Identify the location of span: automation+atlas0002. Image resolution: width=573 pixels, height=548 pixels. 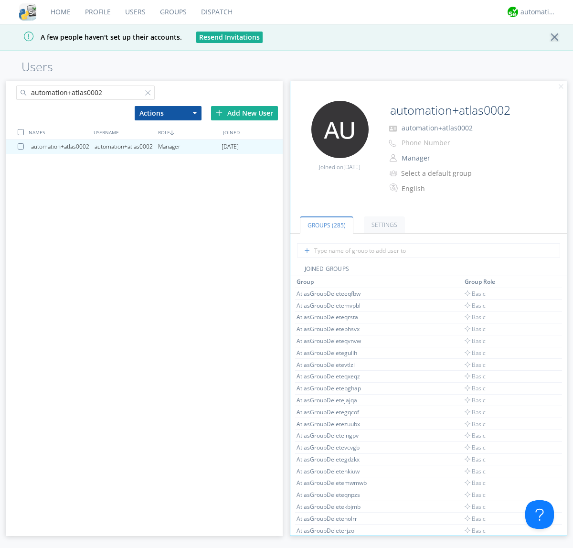
(437, 128).